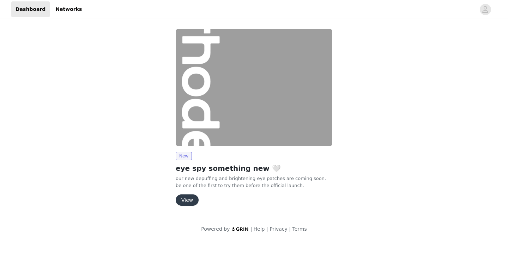 Image resolution: width=508 pixels, height=274 pixels. Describe the element at coordinates (215, 229) in the screenshot. I see `span: Powered by` at that location.